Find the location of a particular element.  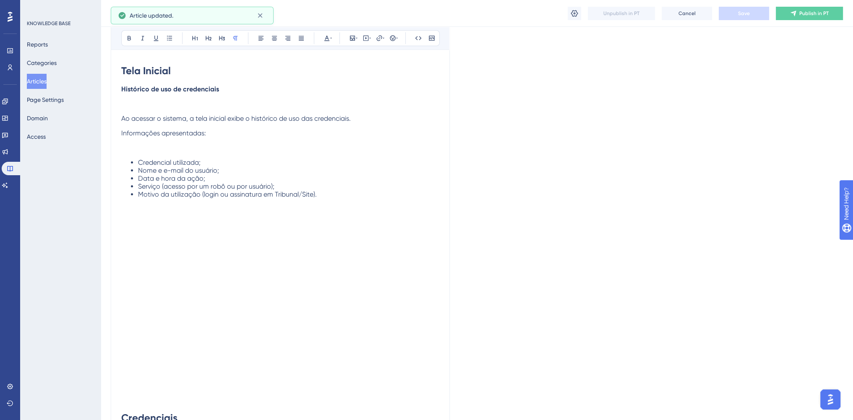

button: Page Settings is located at coordinates (45, 100).